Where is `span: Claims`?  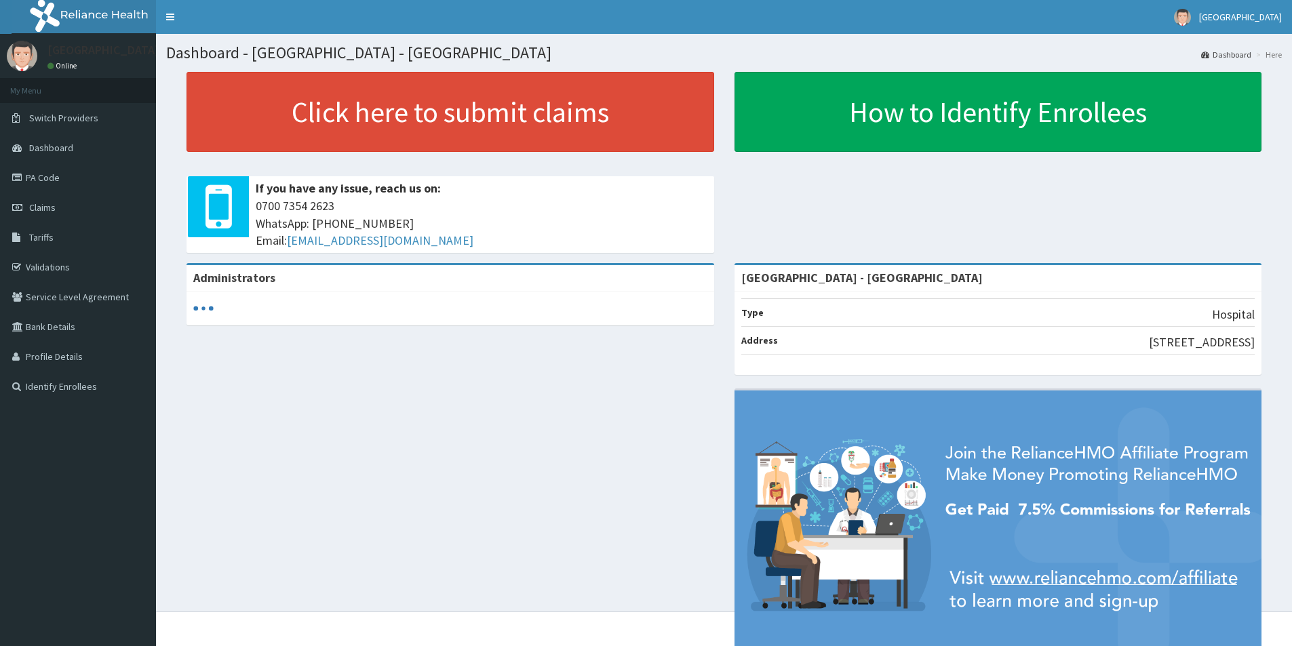
span: Claims is located at coordinates (42, 208).